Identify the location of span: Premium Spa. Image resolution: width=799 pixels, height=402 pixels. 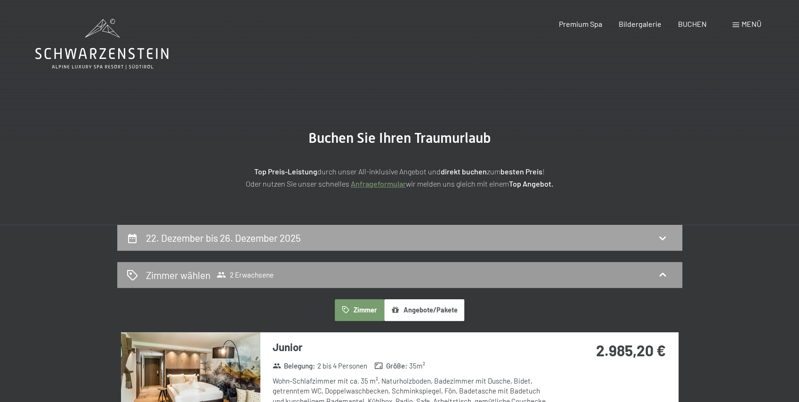
(580, 24).